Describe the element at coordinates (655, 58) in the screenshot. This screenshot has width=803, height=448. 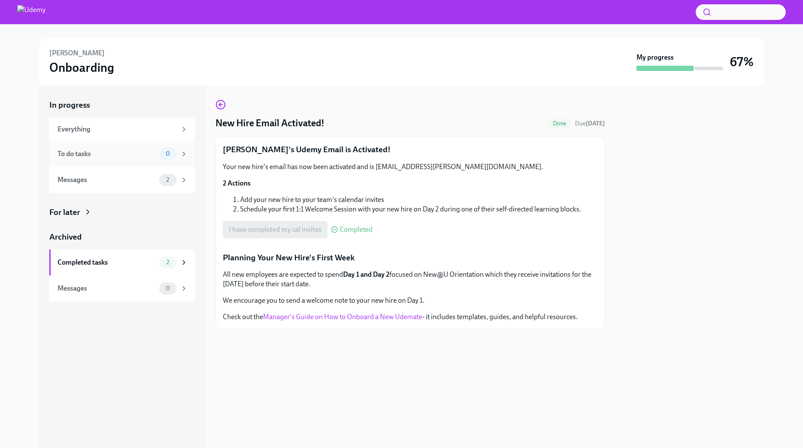
I see `strong: My progress` at that location.